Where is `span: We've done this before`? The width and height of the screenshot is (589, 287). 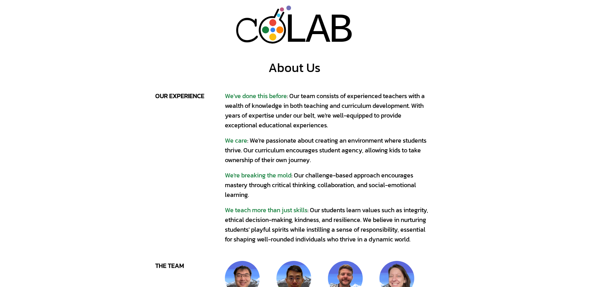
span: We've done this before is located at coordinates (256, 96).